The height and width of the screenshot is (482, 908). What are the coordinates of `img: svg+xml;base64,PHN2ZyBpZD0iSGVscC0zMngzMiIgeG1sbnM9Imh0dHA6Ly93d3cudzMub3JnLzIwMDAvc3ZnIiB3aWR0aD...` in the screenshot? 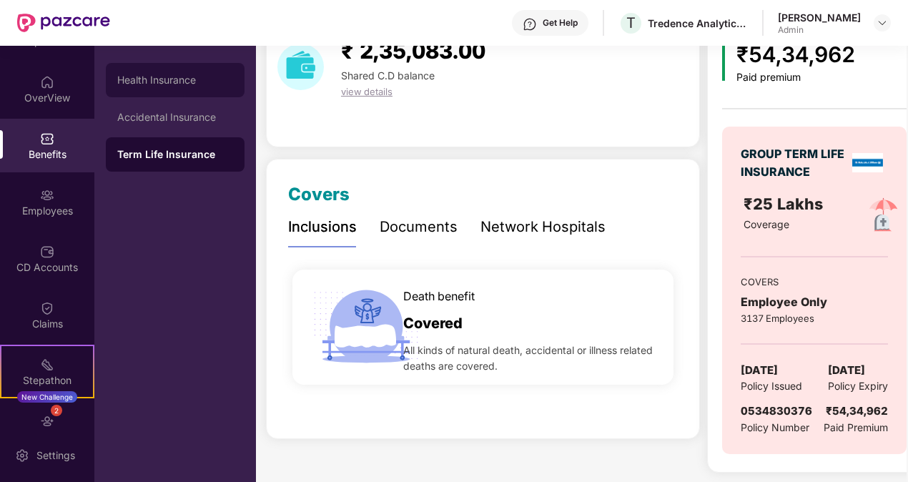 It's located at (530, 24).